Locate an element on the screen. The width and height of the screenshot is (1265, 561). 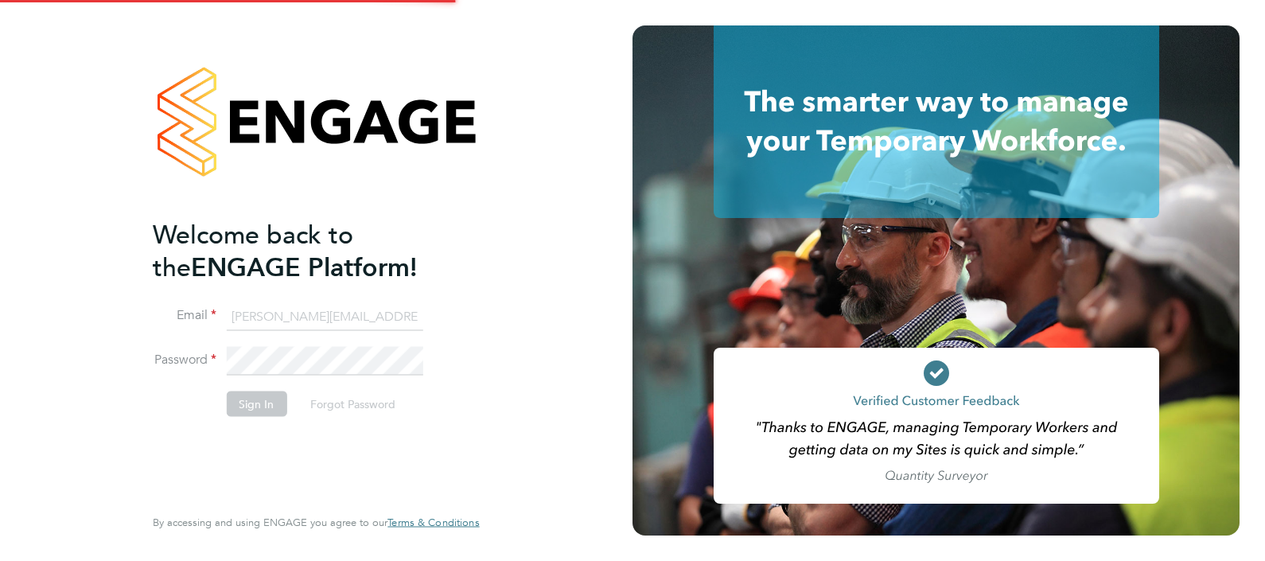
span: Welcome back to the is located at coordinates (253, 251).